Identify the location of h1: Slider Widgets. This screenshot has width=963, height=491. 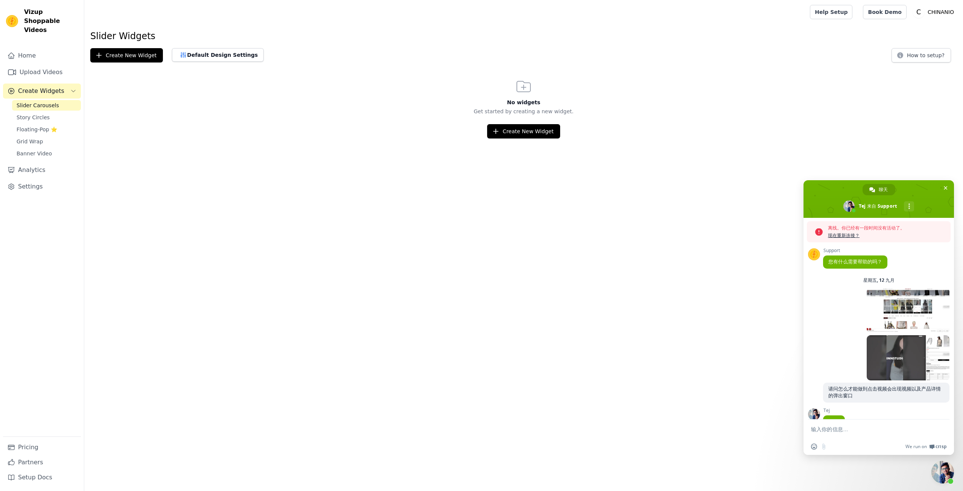
(524, 36).